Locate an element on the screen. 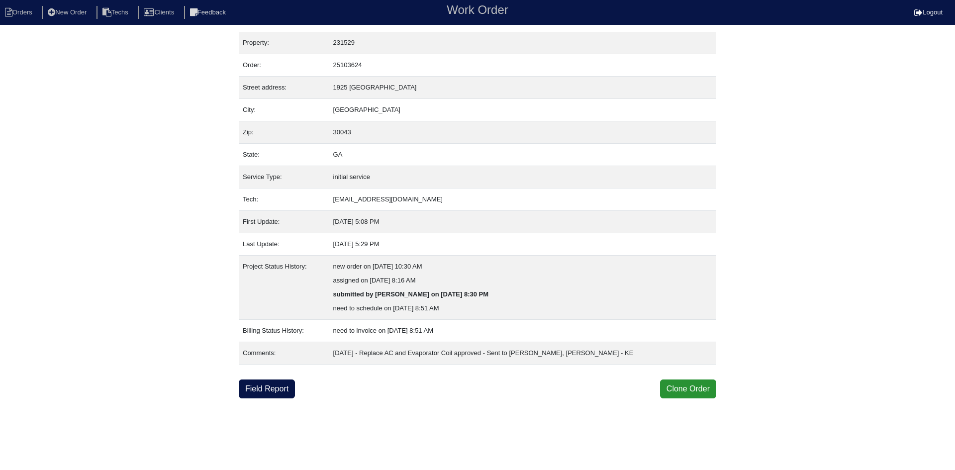 The width and height of the screenshot is (955, 470). td: Tech: is located at coordinates (284, 199).